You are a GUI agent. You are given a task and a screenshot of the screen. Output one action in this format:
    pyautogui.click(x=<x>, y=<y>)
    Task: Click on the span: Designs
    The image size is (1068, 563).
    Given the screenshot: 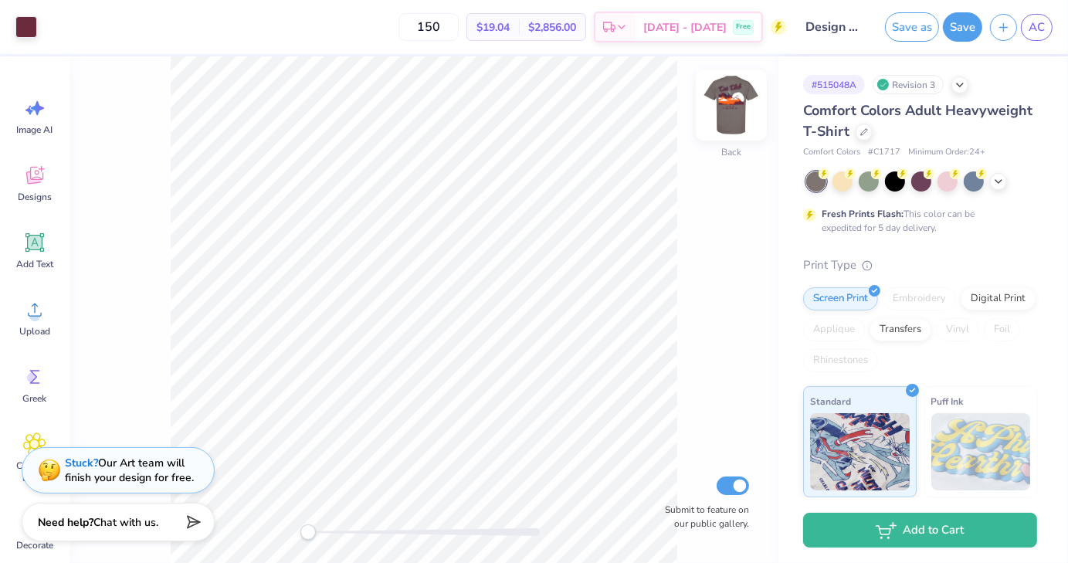 What is the action you would take?
    pyautogui.click(x=35, y=197)
    